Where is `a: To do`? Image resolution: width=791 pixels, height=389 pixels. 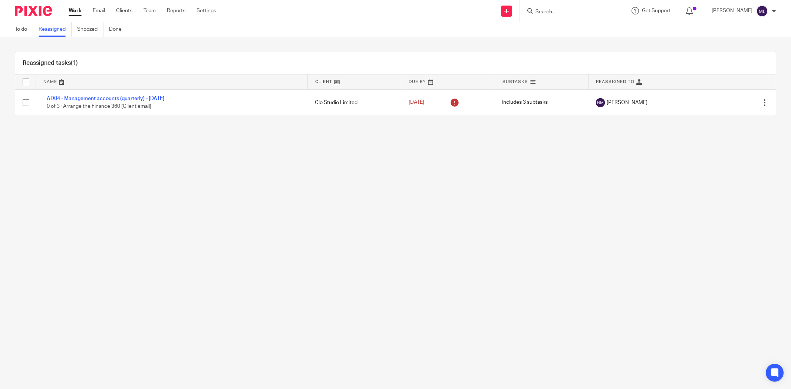
a: To do is located at coordinates (24, 29).